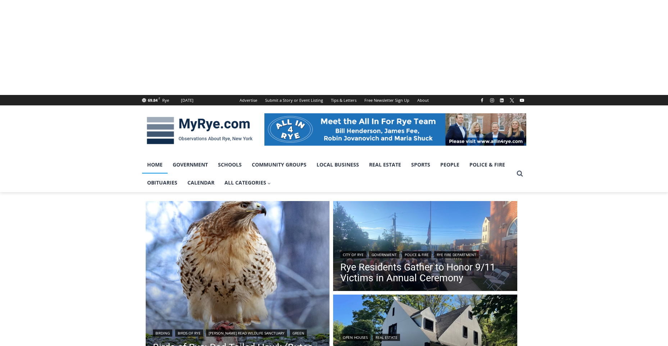 The height and width of the screenshot is (346, 668). I want to click on nav: Secondary Navigation, so click(334, 100).